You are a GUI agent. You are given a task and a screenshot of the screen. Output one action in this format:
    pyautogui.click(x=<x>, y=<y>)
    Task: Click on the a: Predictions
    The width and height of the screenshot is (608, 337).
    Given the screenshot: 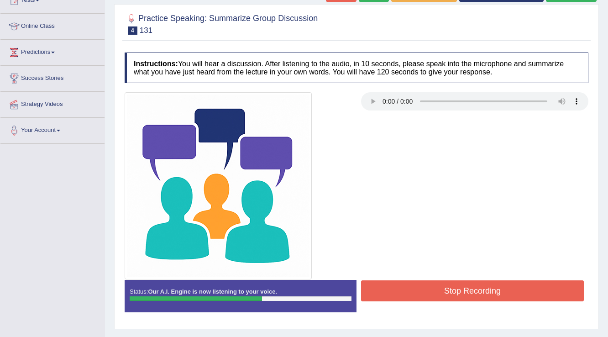 What is the action you would take?
    pyautogui.click(x=52, y=51)
    